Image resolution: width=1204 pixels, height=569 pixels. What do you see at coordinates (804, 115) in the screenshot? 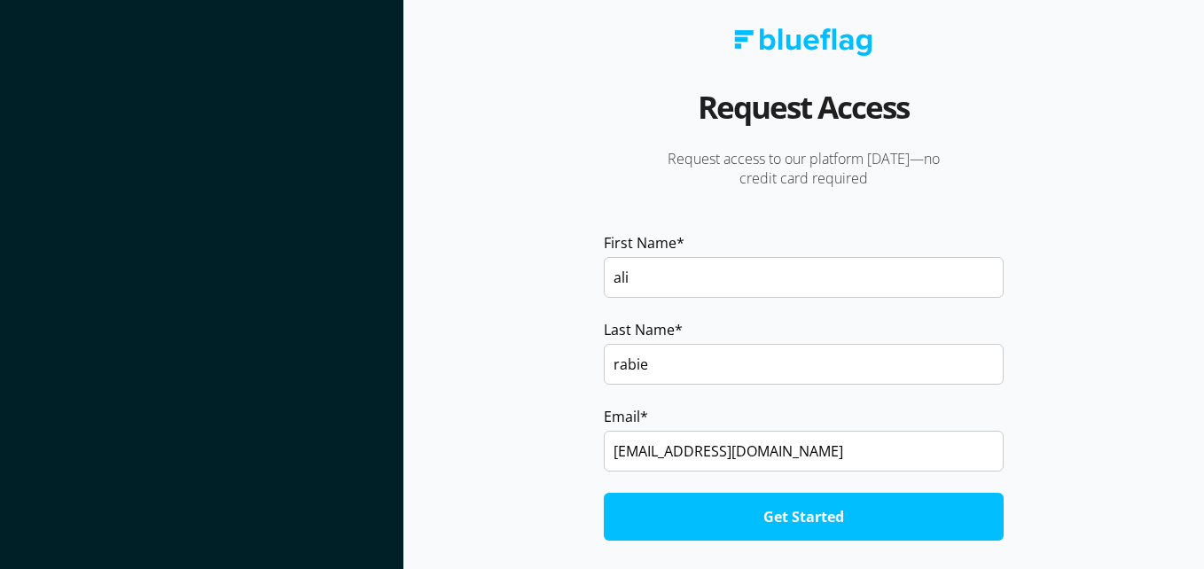
I see `h2: Request Access` at bounding box center [804, 115].